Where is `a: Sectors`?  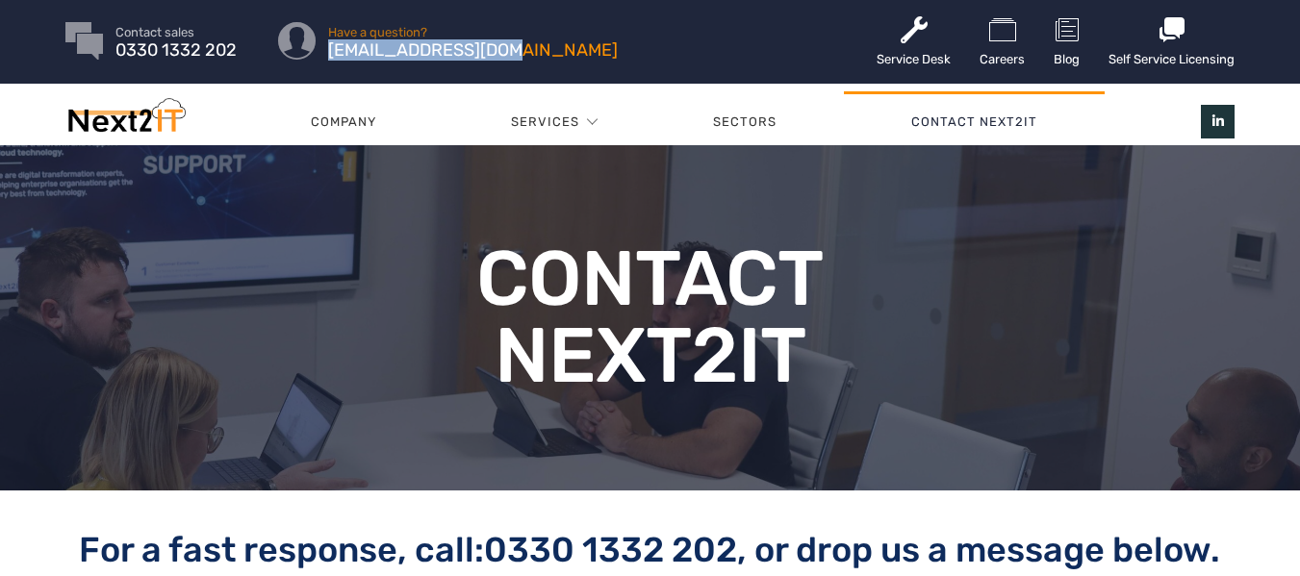
a: Sectors is located at coordinates (745, 122).